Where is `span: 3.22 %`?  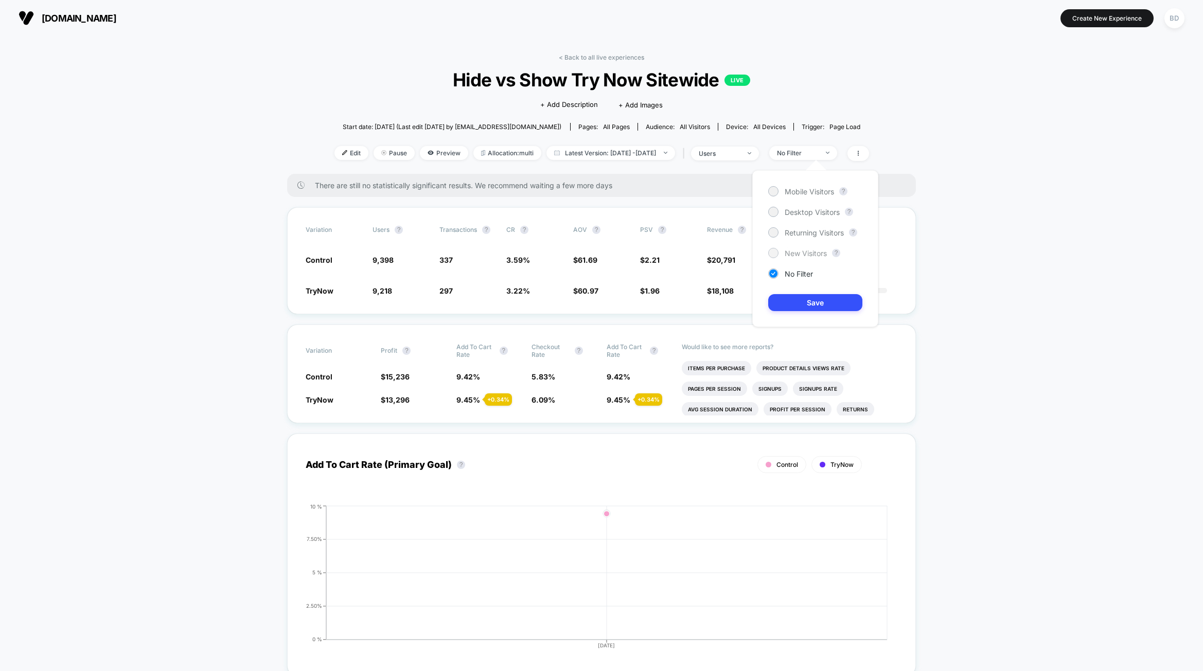 span: 3.22 % is located at coordinates (518, 291).